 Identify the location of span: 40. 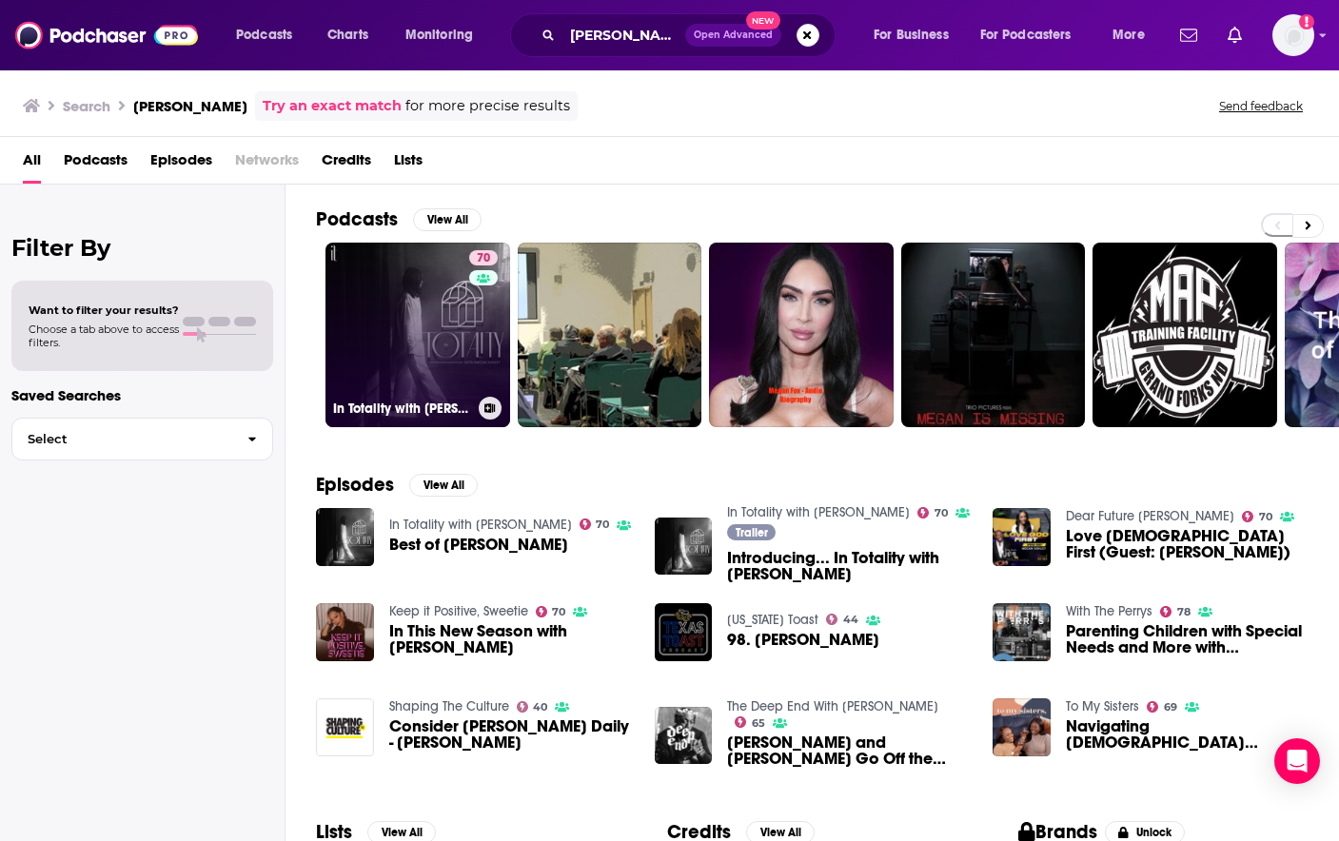
(539, 707).